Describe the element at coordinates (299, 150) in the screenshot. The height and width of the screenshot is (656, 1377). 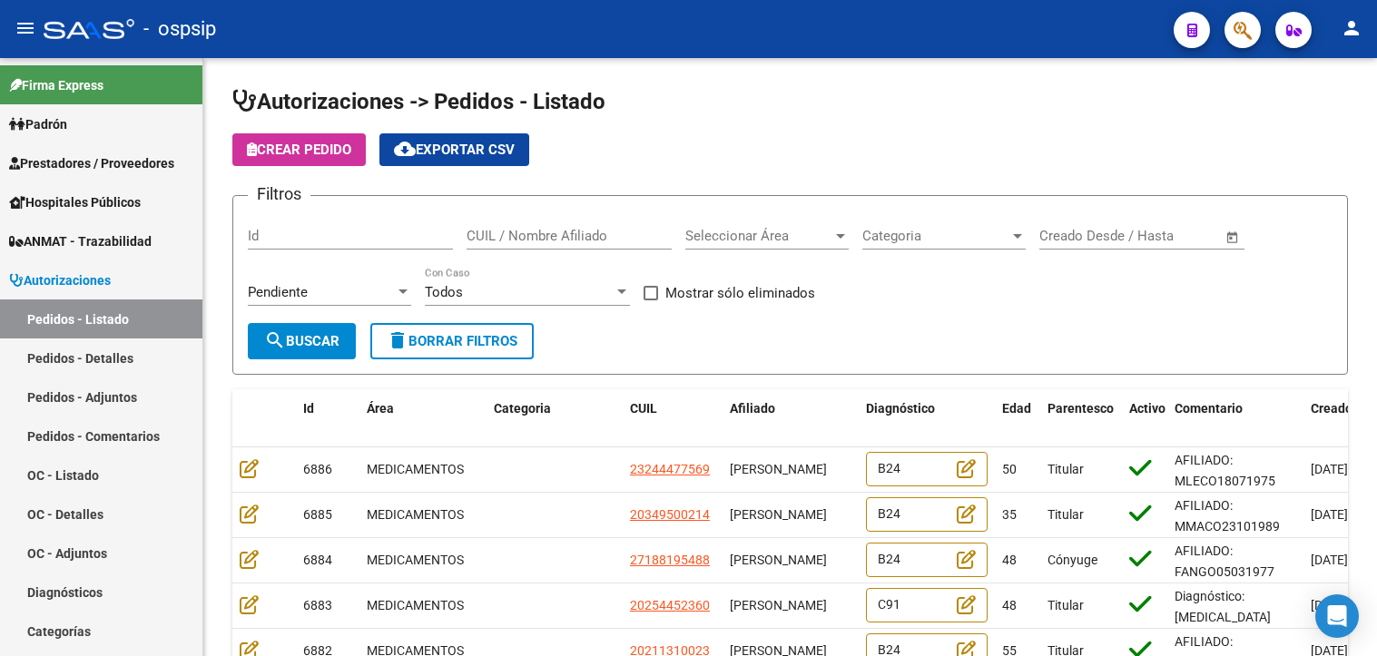
I see `span: Crear Pedido` at that location.